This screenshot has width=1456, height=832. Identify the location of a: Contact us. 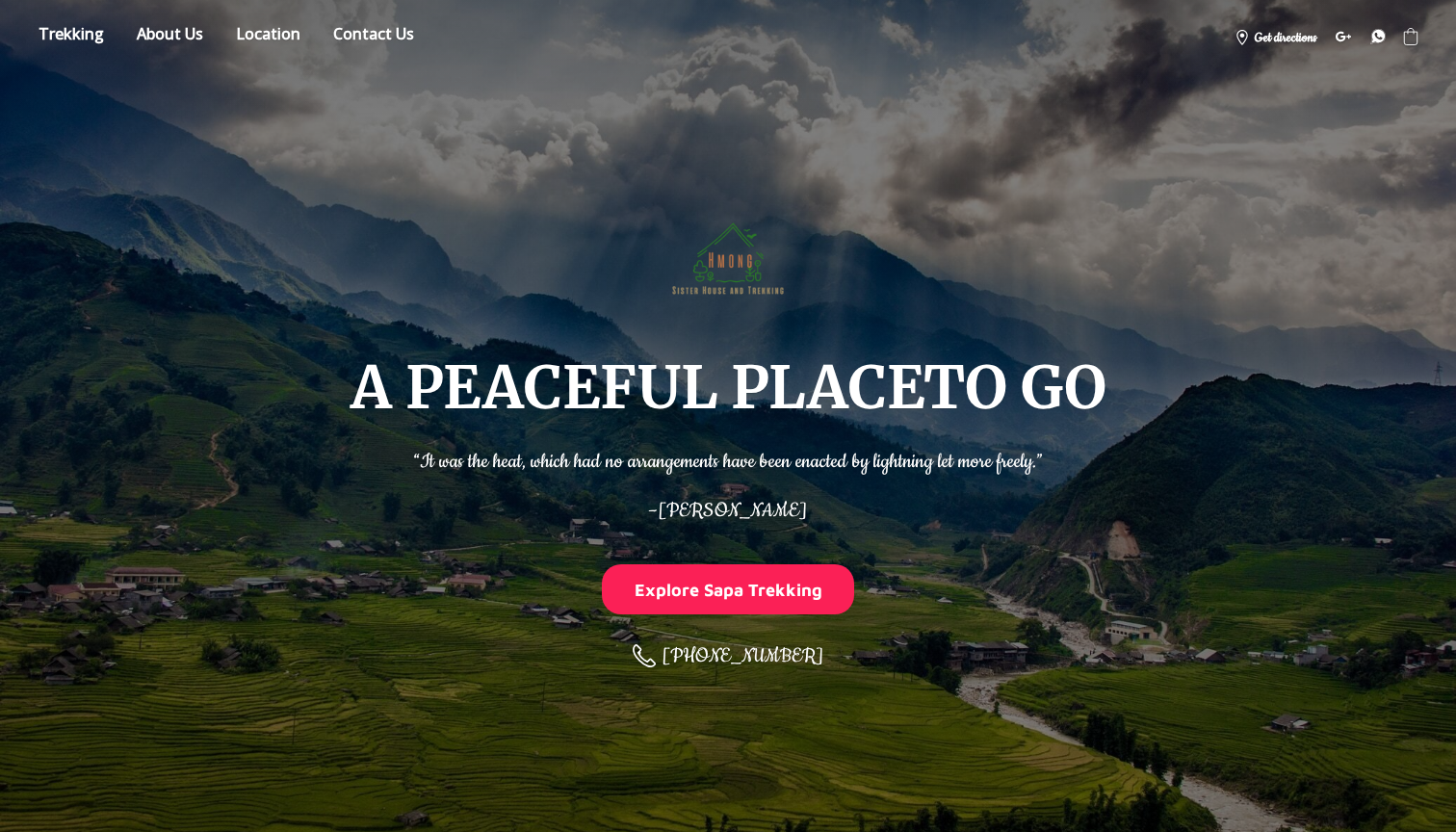
(374, 37).